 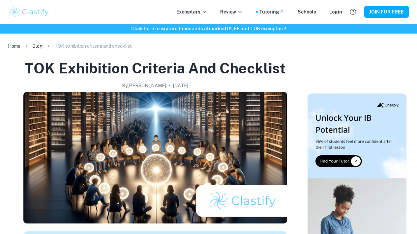 I want to click on a: Login, so click(x=335, y=12).